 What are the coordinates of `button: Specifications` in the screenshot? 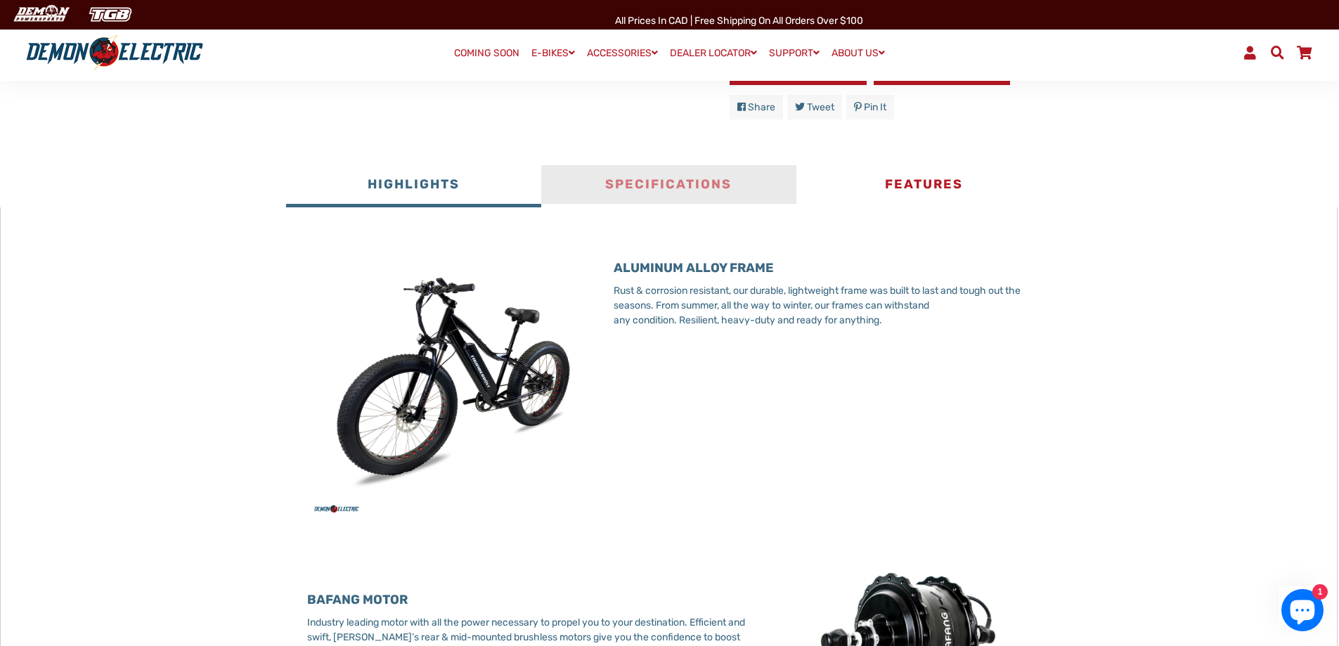 It's located at (668, 186).